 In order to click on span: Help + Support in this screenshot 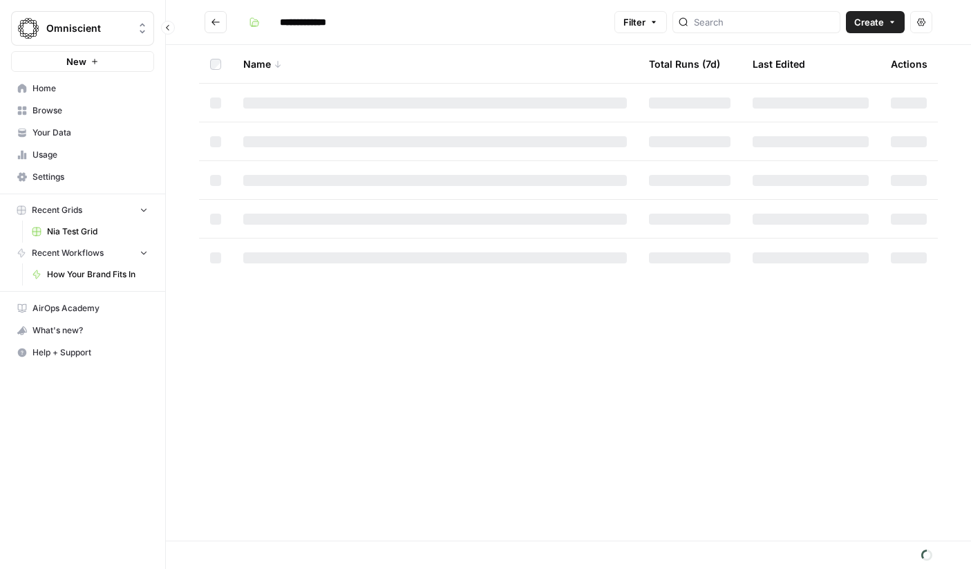, I will do `click(90, 352)`.